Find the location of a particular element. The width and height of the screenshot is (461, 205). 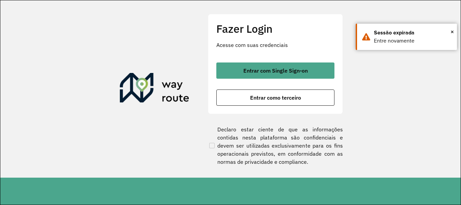

label: Declaro estar ciente de que as informações contidas nesta plataforma são confidenciais e devem se... is located at coordinates (275, 145).